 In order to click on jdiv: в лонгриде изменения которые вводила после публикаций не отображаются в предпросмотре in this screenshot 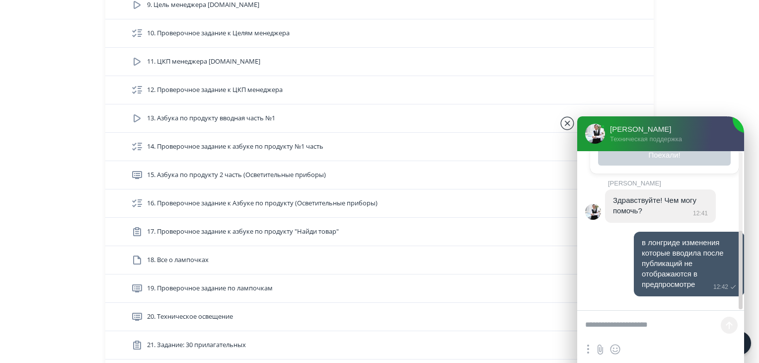, I will do `click(684, 263)`.